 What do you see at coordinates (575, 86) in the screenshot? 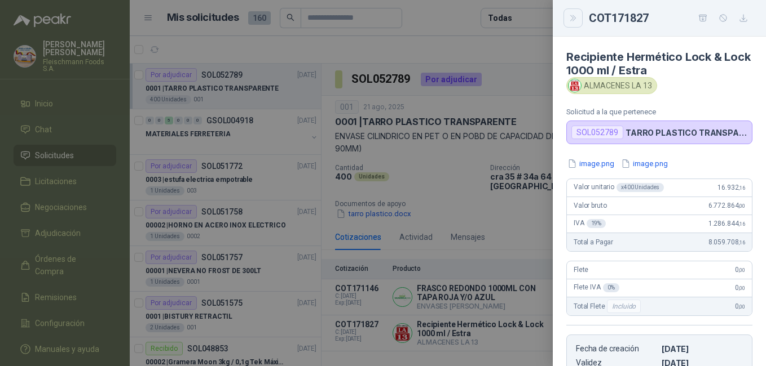
I see `img: Company Logo` at bounding box center [575, 86].